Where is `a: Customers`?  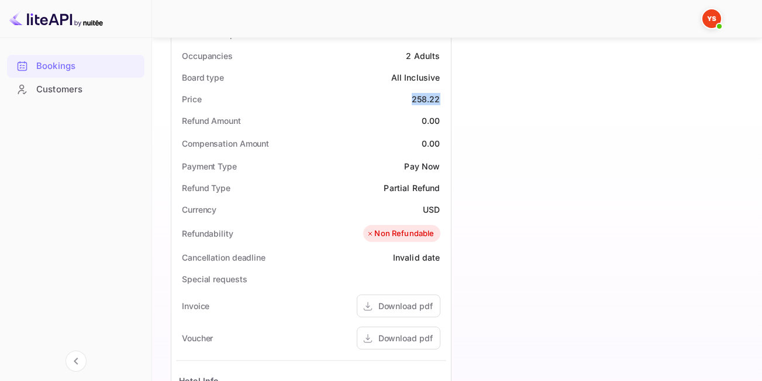
a: Customers is located at coordinates (75, 89).